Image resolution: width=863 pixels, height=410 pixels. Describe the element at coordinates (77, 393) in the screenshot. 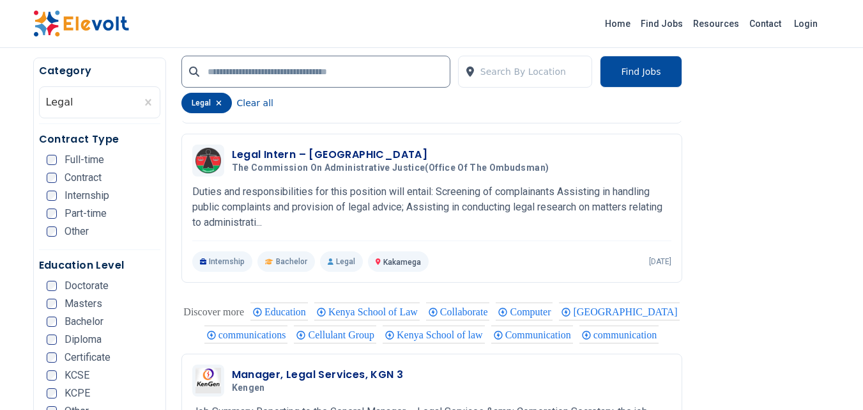

I see `span: KCPE` at that location.